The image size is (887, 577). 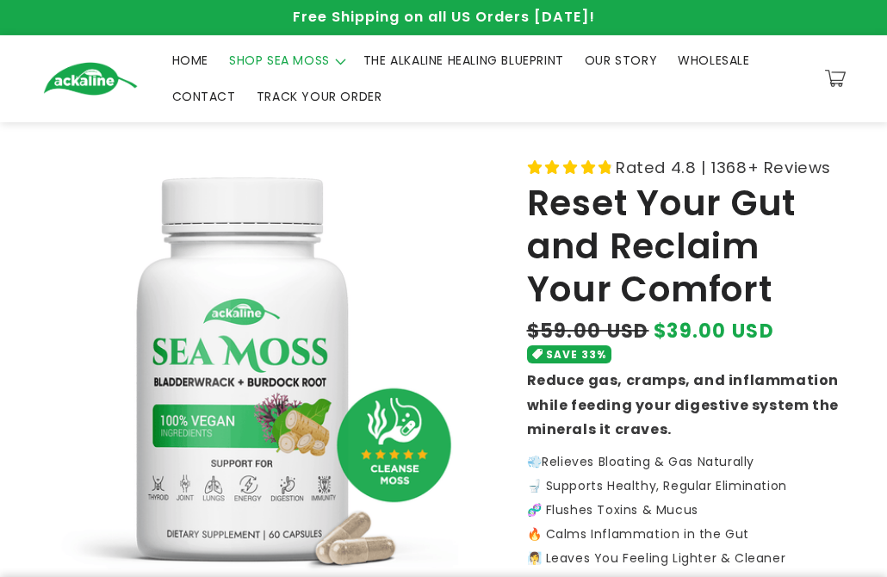 I want to click on a: HOME, so click(x=190, y=60).